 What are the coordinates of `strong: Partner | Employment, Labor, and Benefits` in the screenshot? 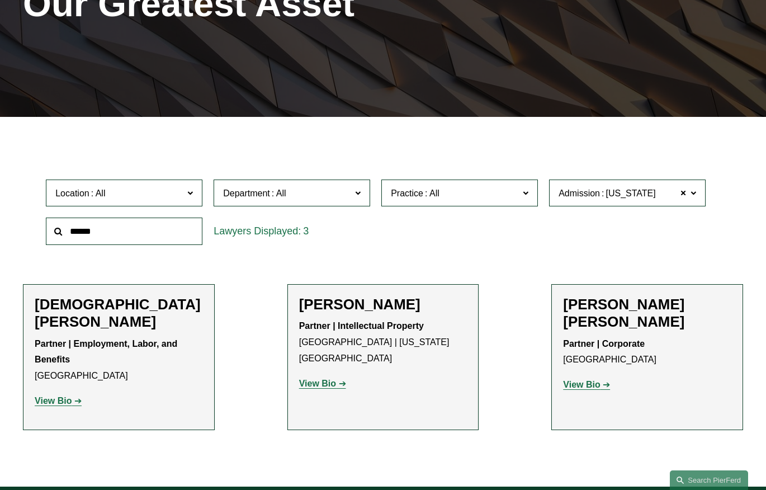 It's located at (107, 352).